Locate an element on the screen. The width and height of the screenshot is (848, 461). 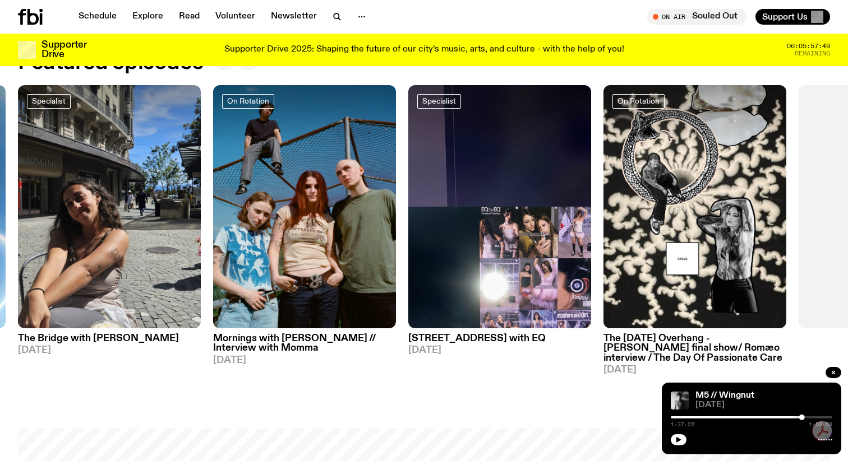
a: Newsletter is located at coordinates (294, 17).